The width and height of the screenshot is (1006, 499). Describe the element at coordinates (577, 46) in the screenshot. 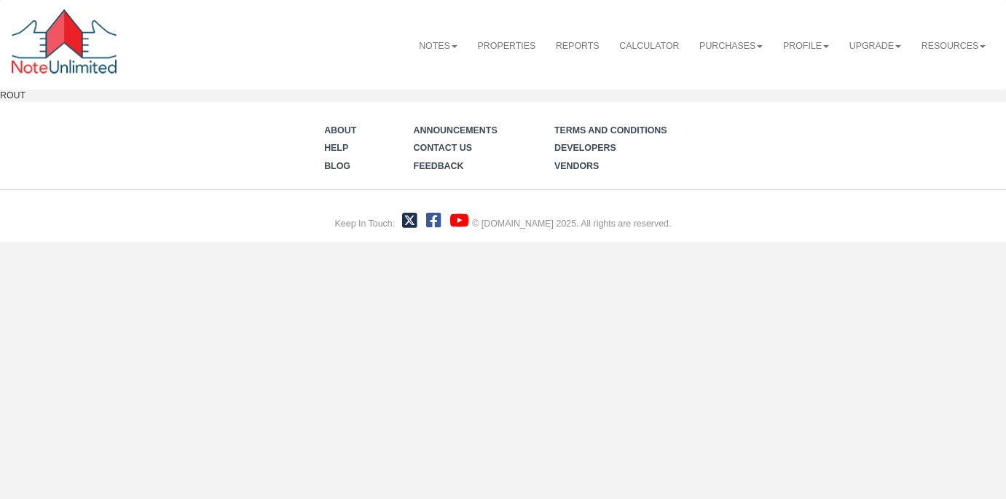

I see `a: Reports` at that location.